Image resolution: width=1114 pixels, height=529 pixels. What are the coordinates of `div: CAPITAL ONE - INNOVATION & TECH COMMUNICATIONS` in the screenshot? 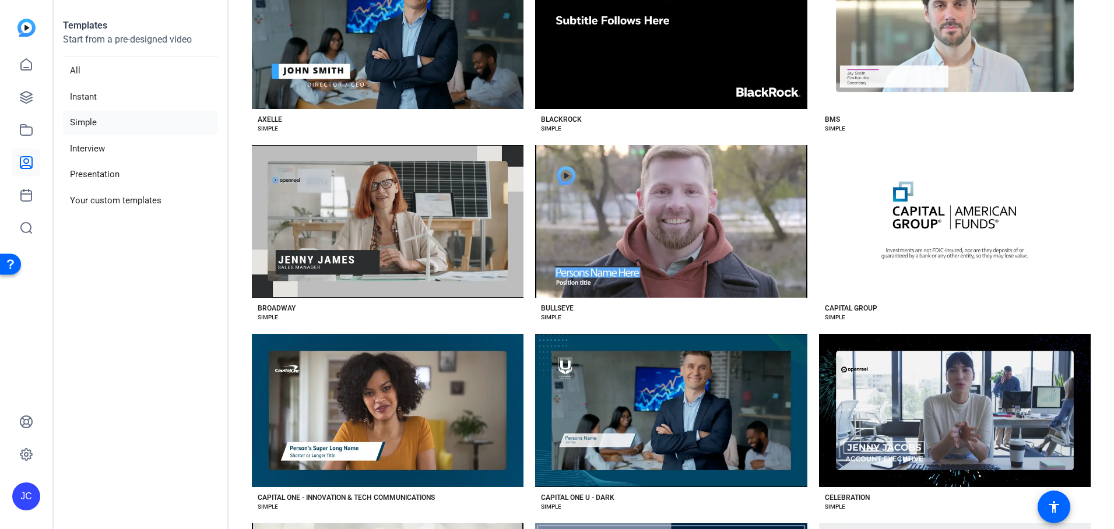 It's located at (346, 498).